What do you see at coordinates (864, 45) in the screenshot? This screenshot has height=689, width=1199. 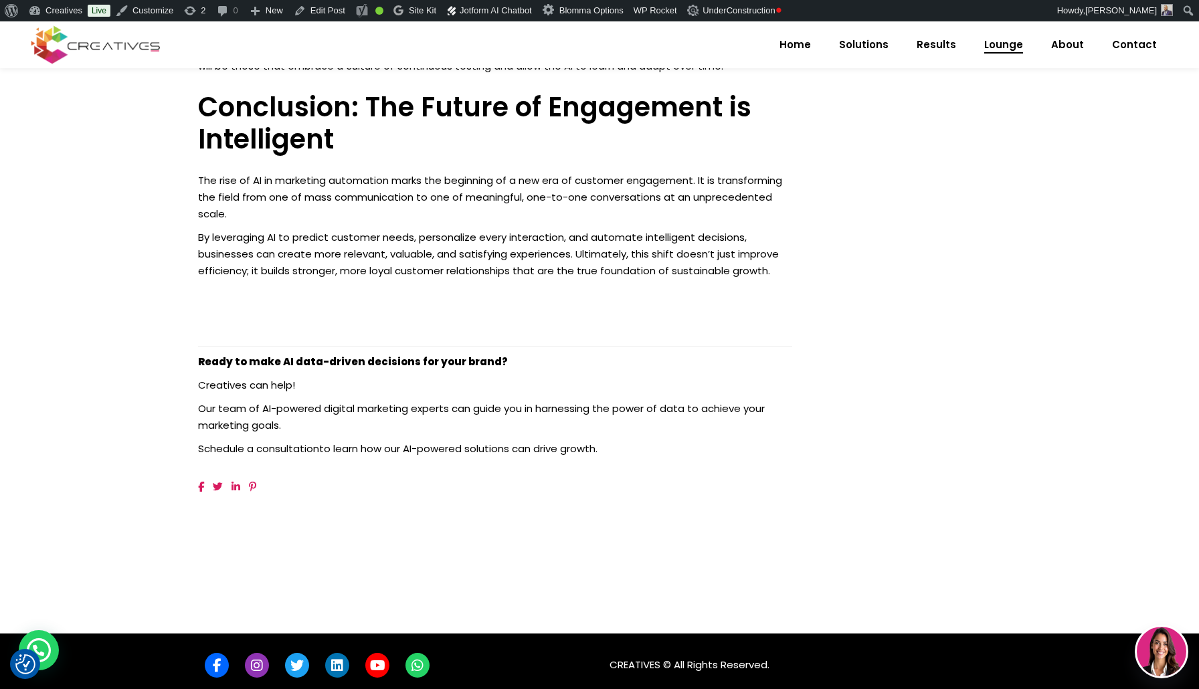 I see `span: Solutions` at bounding box center [864, 45].